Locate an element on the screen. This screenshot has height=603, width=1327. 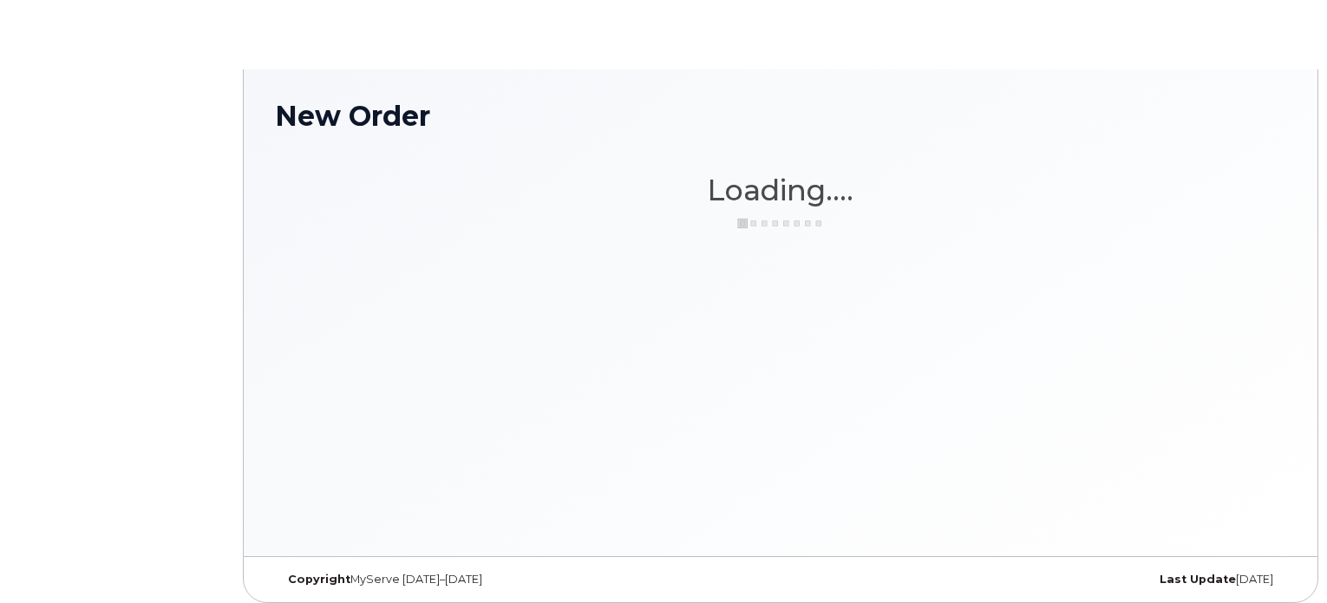
strong: Last Update is located at coordinates (1198, 579).